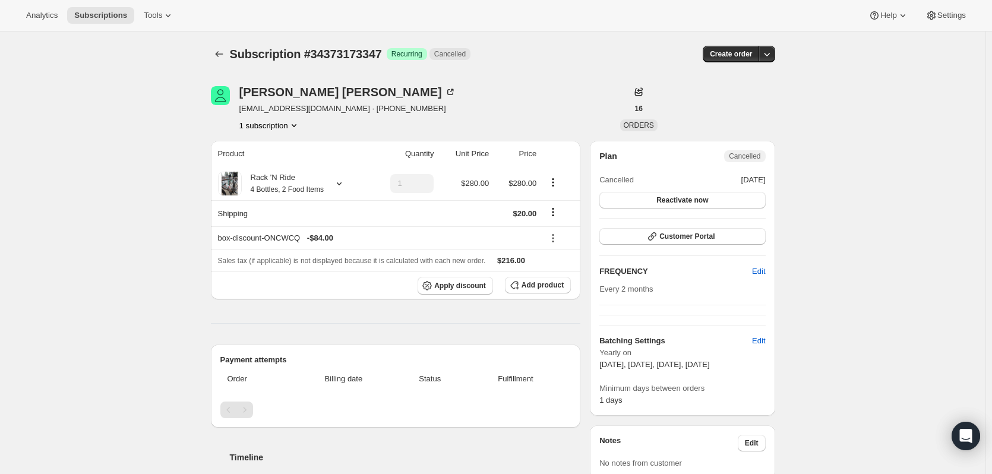 The width and height of the screenshot is (992, 474). I want to click on h2: FREQUENCY, so click(676, 272).